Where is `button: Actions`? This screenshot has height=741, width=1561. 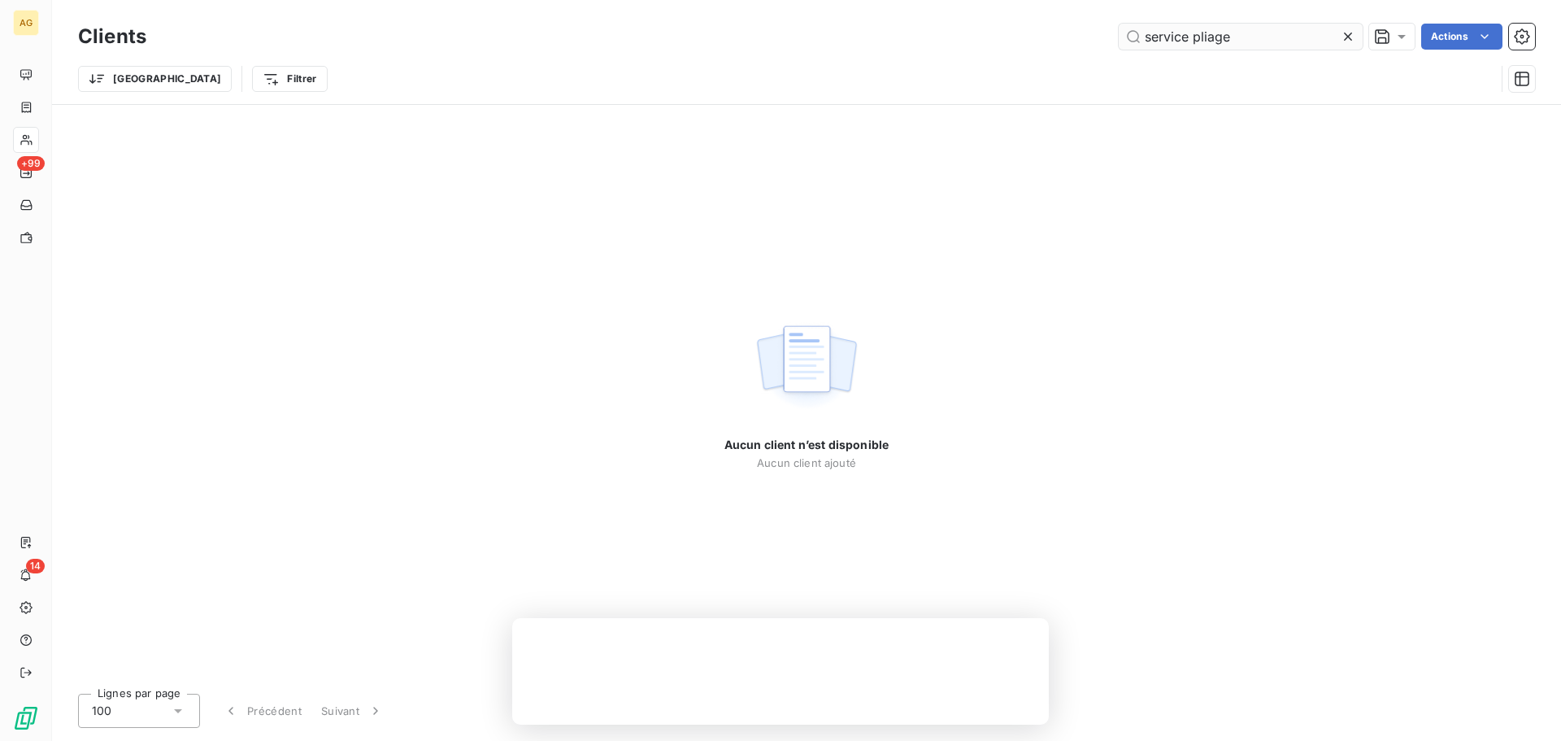 button: Actions is located at coordinates (1462, 37).